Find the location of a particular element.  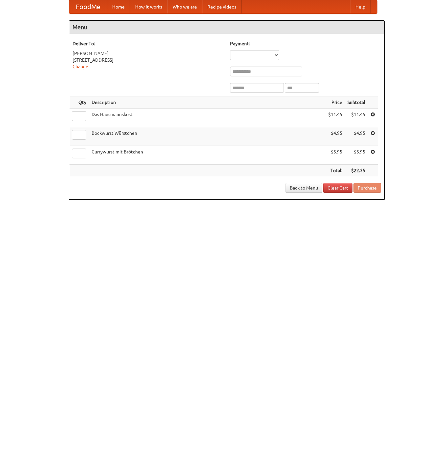

th: Total: is located at coordinates (335, 171).